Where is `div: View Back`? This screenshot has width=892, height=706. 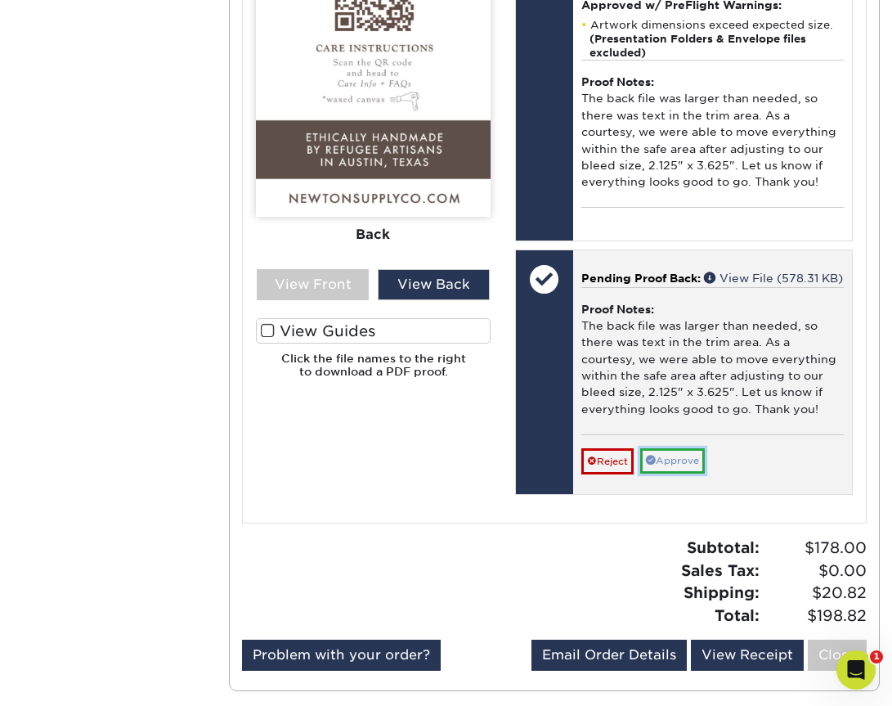
div: View Back is located at coordinates (433, 284).